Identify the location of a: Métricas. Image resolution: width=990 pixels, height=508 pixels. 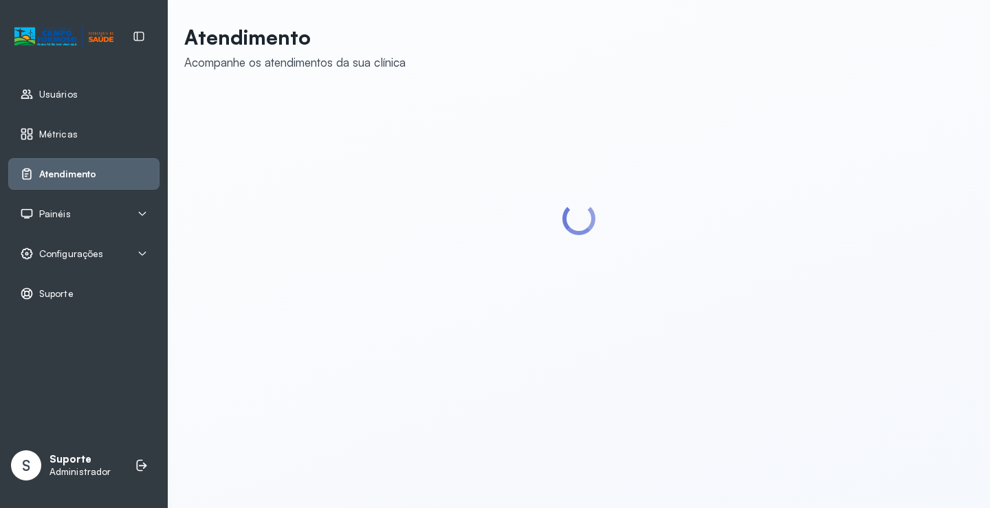
(84, 134).